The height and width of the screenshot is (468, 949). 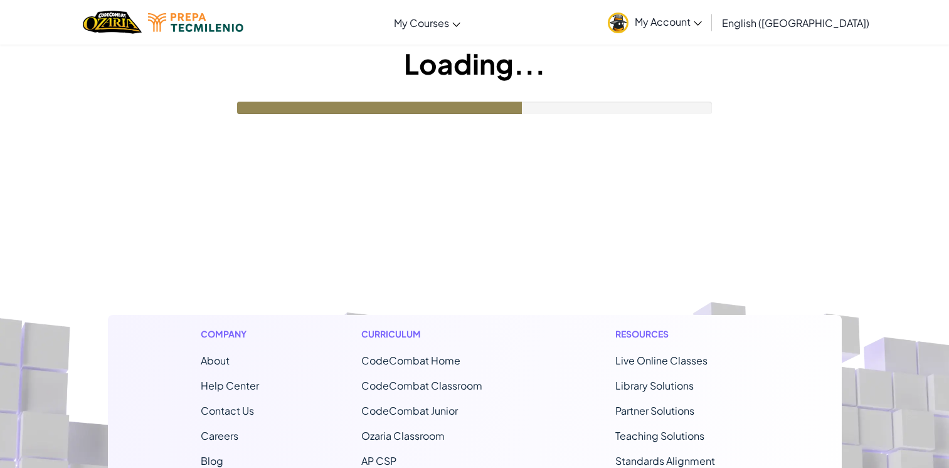 I want to click on span: My Courses, so click(x=421, y=23).